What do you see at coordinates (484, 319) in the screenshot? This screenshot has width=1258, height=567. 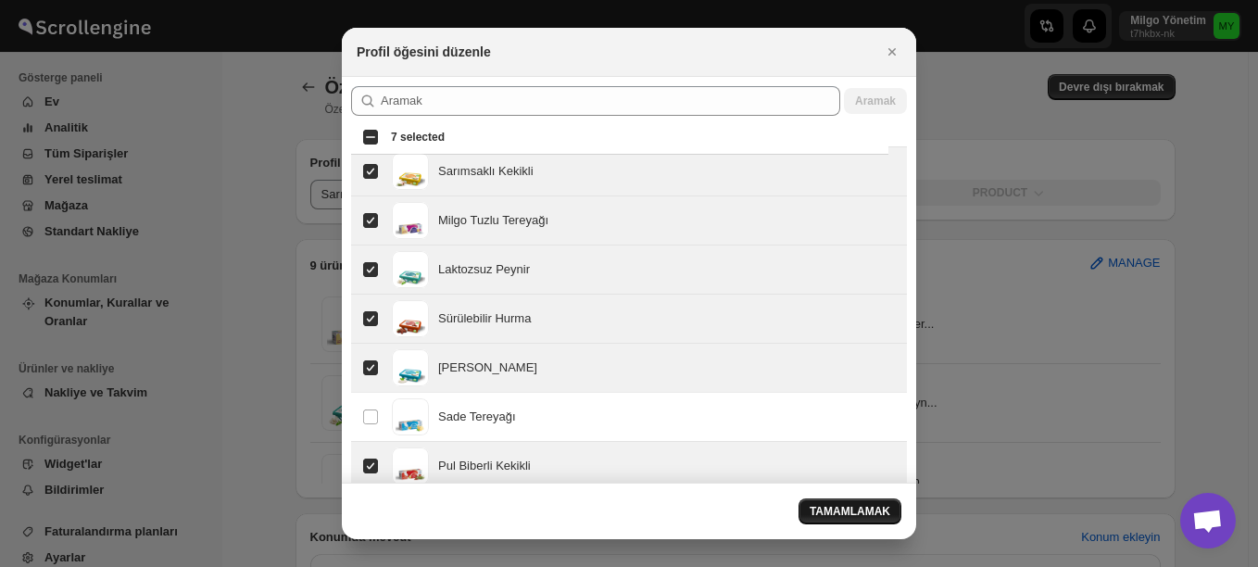 I see `div: Sürülebilir Hurma` at bounding box center [484, 319].